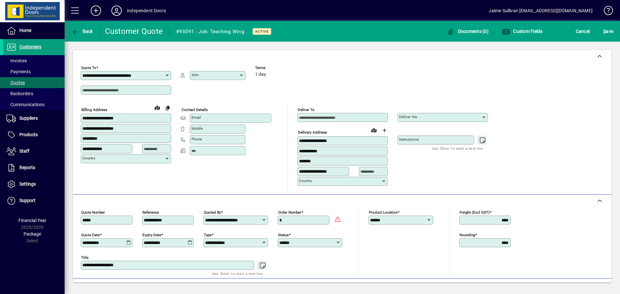 Image resolution: width=620 pixels, height=294 pixels. What do you see at coordinates (608, 31) in the screenshot?
I see `span: ave` at bounding box center [608, 31].